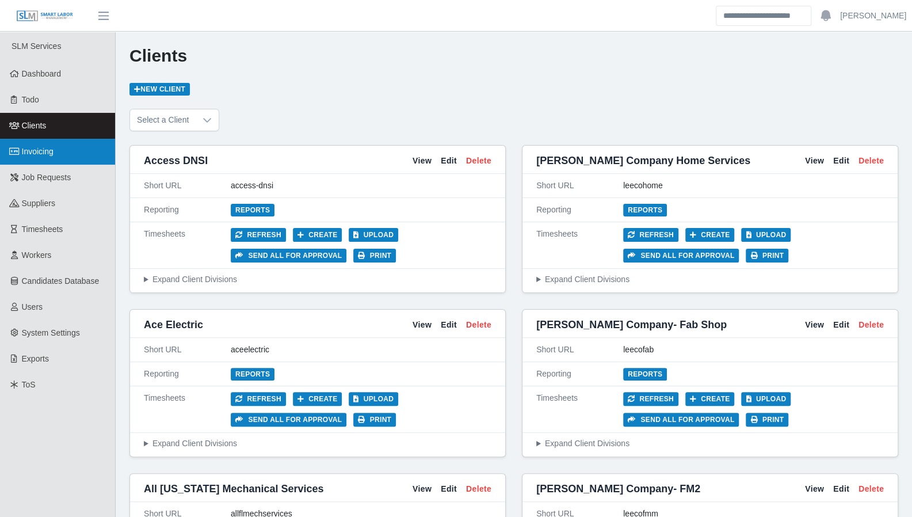  Describe the element at coordinates (159, 89) in the screenshot. I see `a: New Client` at that location.